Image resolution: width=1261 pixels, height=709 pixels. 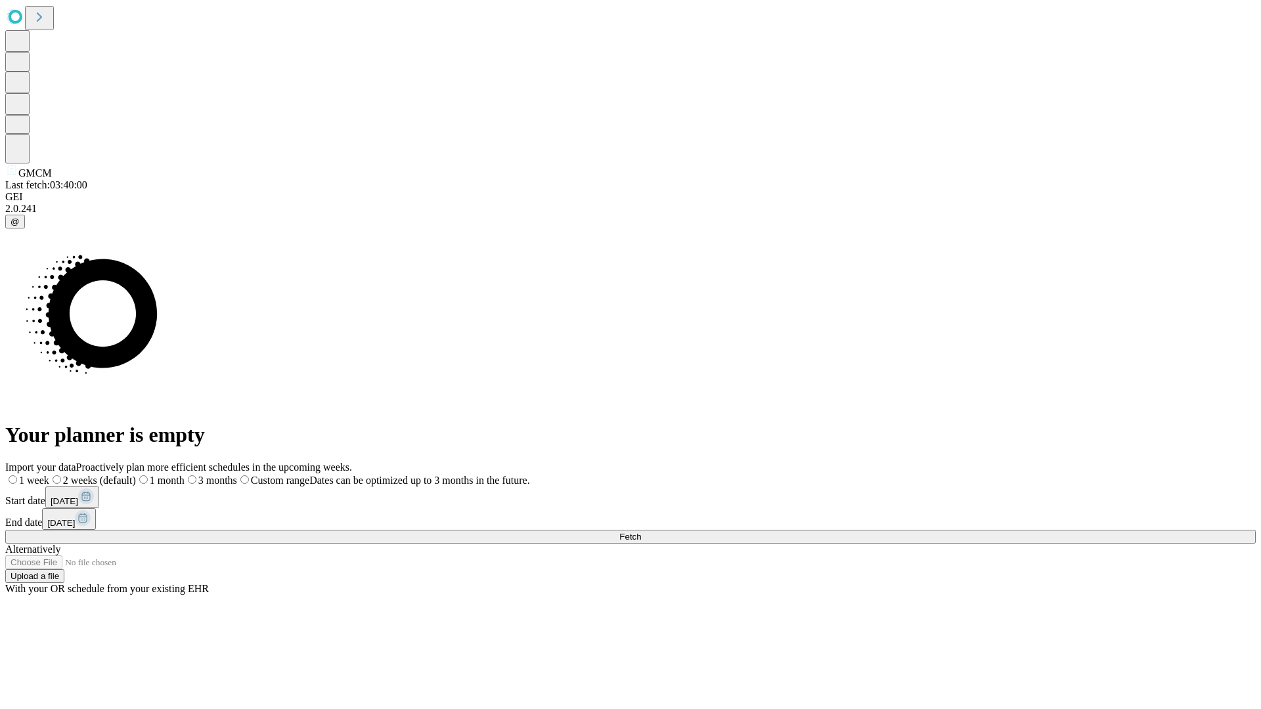 What do you see at coordinates (167, 480) in the screenshot?
I see `span: 1 month` at bounding box center [167, 480].